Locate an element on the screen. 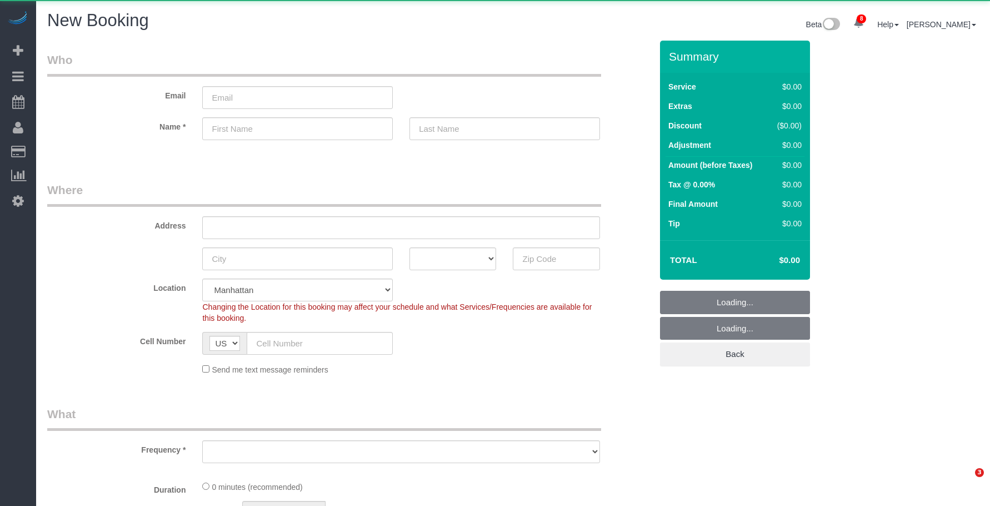 The height and width of the screenshot is (506, 990). span: 8 is located at coordinates (861, 19).